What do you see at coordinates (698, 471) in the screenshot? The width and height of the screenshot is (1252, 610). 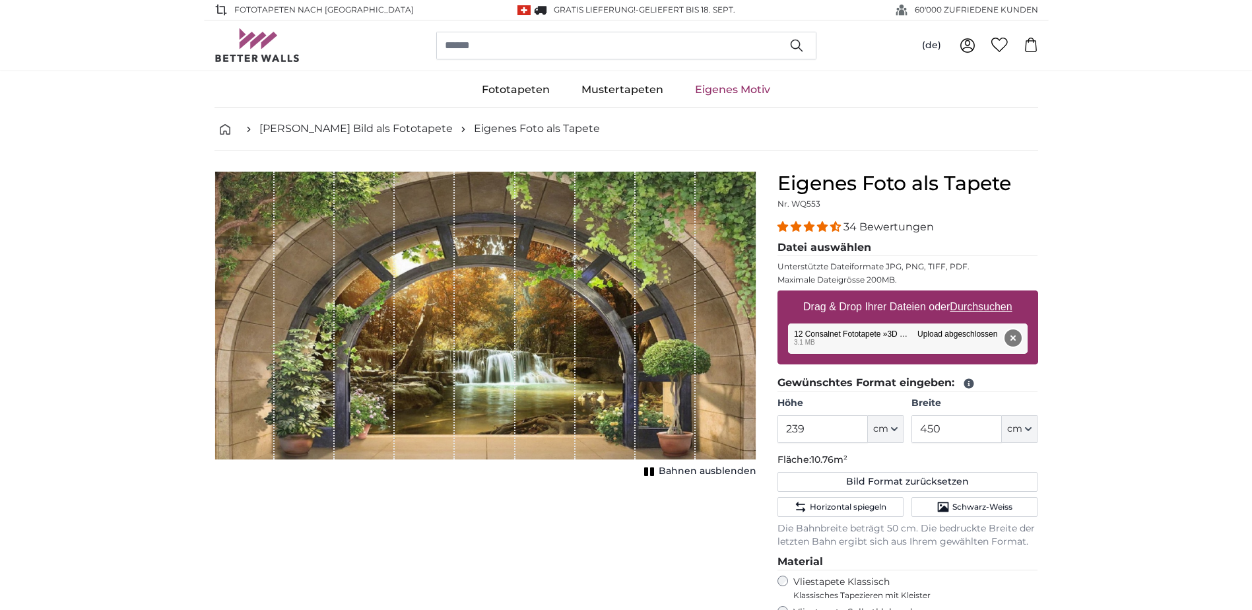 I see `button: Bahnen ausblenden` at bounding box center [698, 471].